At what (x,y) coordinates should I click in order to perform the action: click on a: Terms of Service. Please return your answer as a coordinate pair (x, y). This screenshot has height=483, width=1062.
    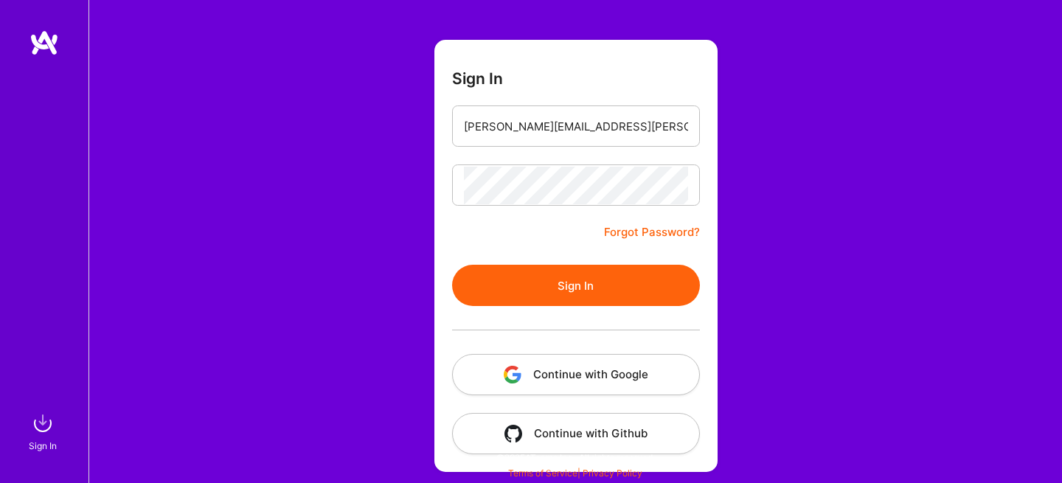
    Looking at the image, I should click on (543, 473).